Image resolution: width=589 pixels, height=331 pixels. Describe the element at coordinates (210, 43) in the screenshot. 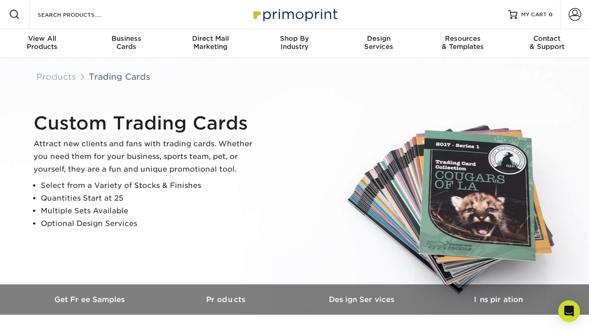

I see `div: Marketing` at that location.